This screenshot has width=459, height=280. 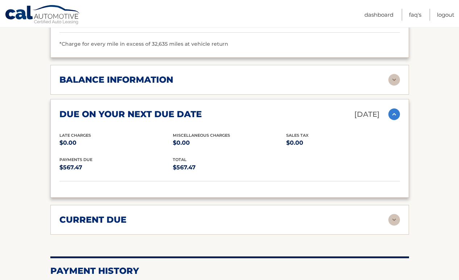 I want to click on span: Miscellaneous Charges, so click(x=202, y=135).